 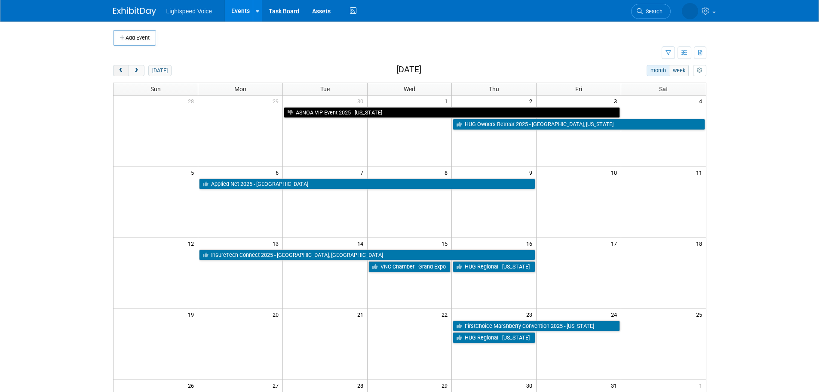 What do you see at coordinates (615, 172) in the screenshot?
I see `span: 10` at bounding box center [615, 172].